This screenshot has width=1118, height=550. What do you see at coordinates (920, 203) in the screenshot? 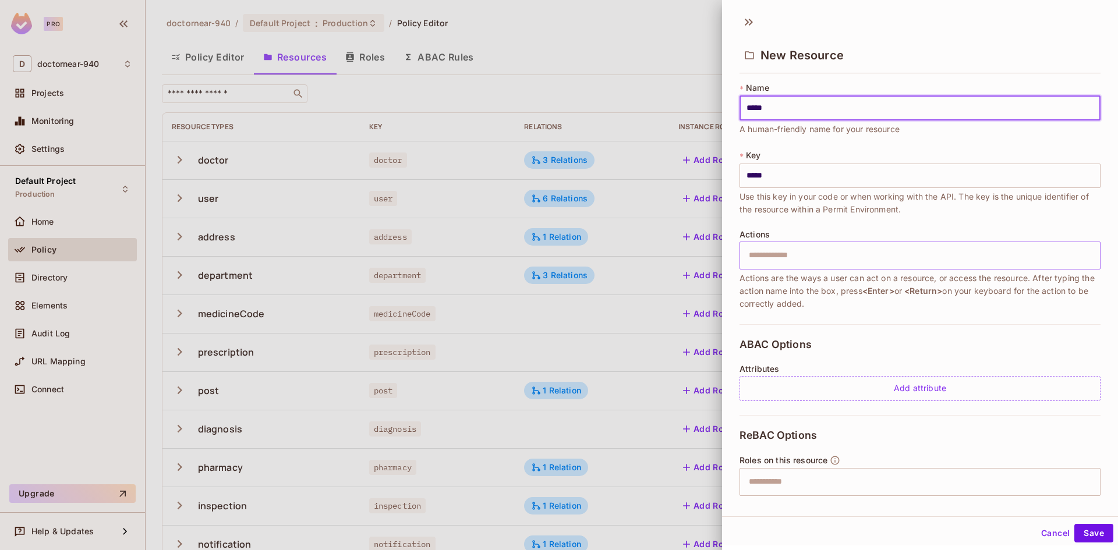
I see `span: Use this key in your code or when working with the API. The key is the unique identifier of the r...` at bounding box center [920, 203].